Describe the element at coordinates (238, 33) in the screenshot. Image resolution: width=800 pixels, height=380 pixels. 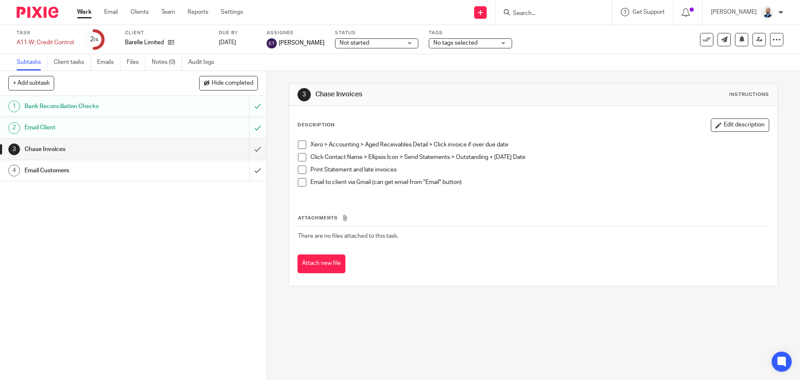
I see `label: Due by` at that location.